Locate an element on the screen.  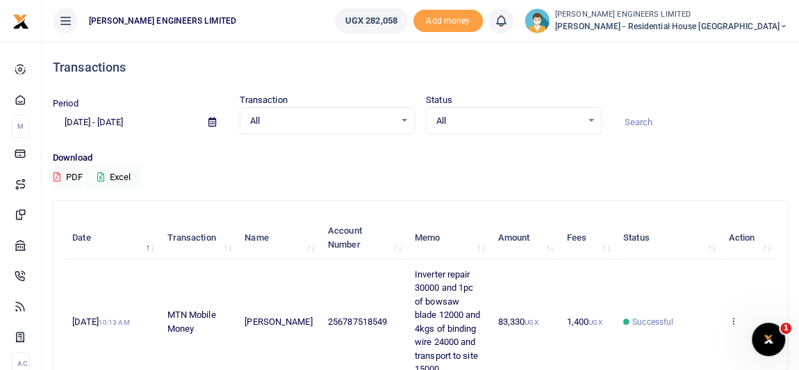
th: Name: activate to sort column ascending is located at coordinates (279, 238).